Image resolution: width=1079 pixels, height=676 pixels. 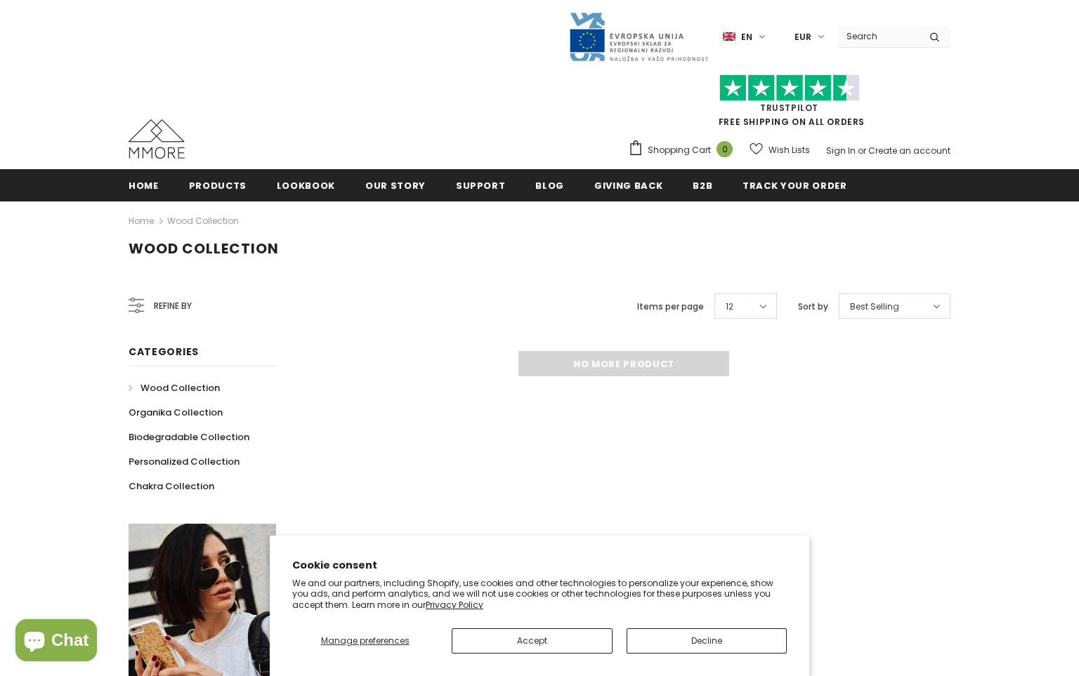 What do you see at coordinates (218, 185) in the screenshot?
I see `span: Products` at bounding box center [218, 185].